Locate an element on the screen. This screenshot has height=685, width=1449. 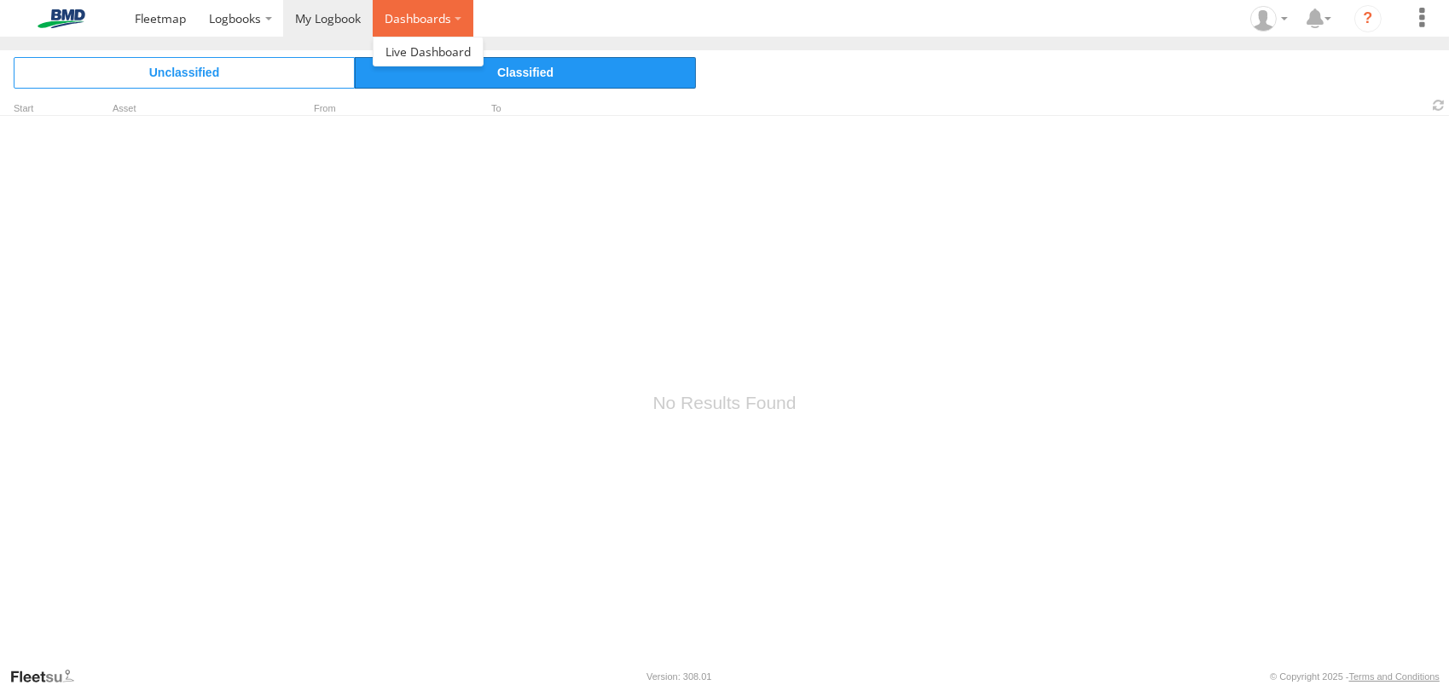
div: From is located at coordinates (375, 109).